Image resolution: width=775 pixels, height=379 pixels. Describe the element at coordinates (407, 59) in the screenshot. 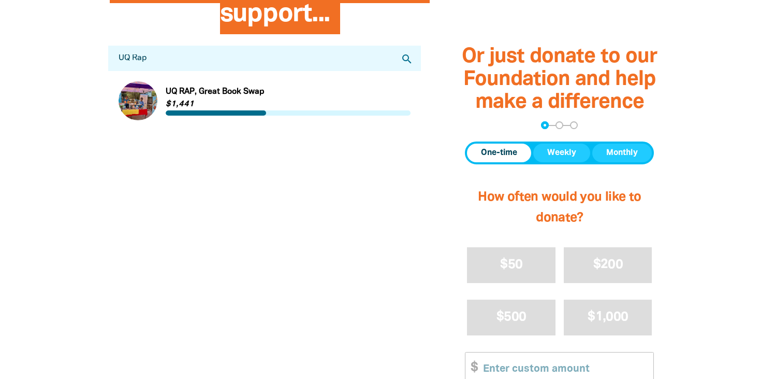

I see `i: search` at that location.